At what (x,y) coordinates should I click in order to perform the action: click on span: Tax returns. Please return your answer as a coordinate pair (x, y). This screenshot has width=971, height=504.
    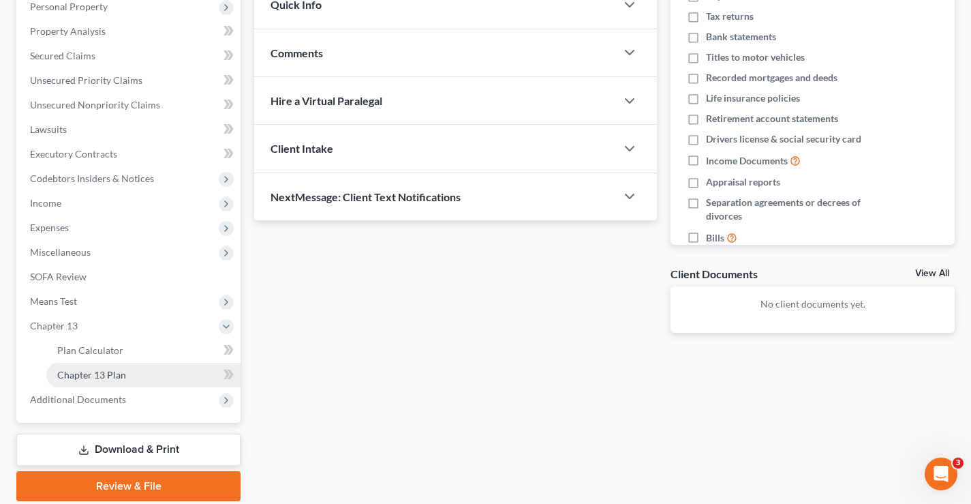
    Looking at the image, I should click on (730, 16).